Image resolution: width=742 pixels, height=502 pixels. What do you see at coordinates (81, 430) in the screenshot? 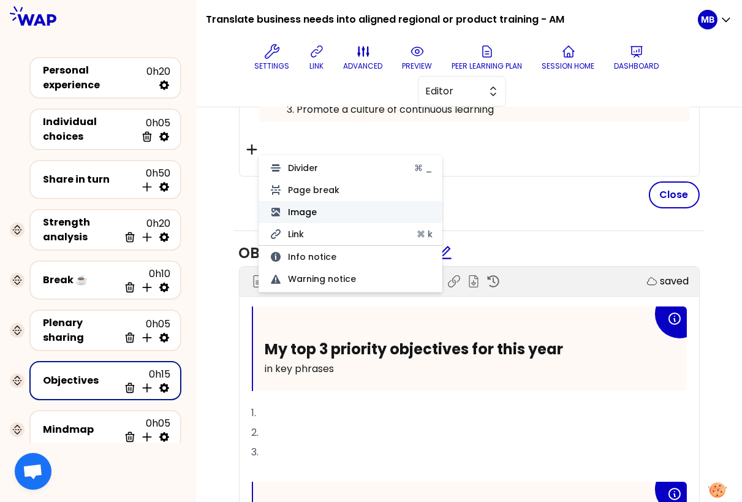
I see `div: Mindmap` at bounding box center [81, 430].